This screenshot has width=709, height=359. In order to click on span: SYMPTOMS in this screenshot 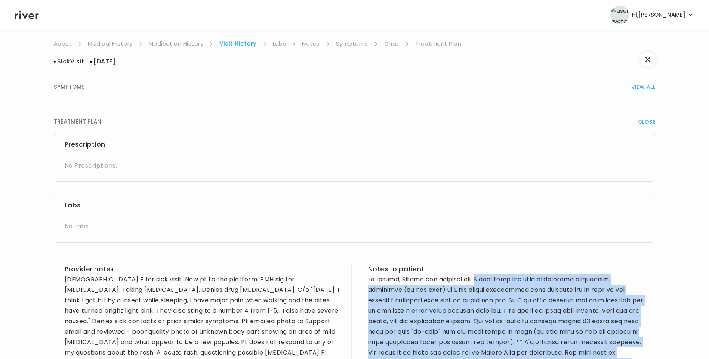, I will do `click(69, 87)`.